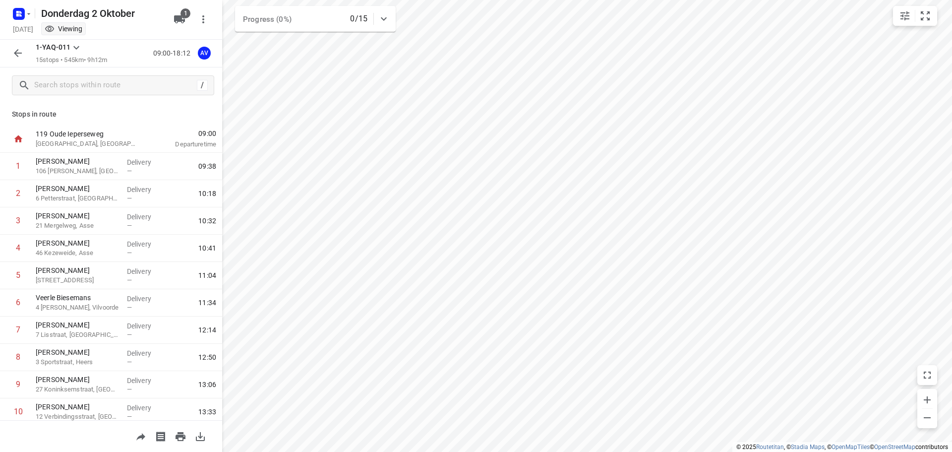 This screenshot has width=952, height=452. I want to click on a: Routetitan, so click(770, 447).